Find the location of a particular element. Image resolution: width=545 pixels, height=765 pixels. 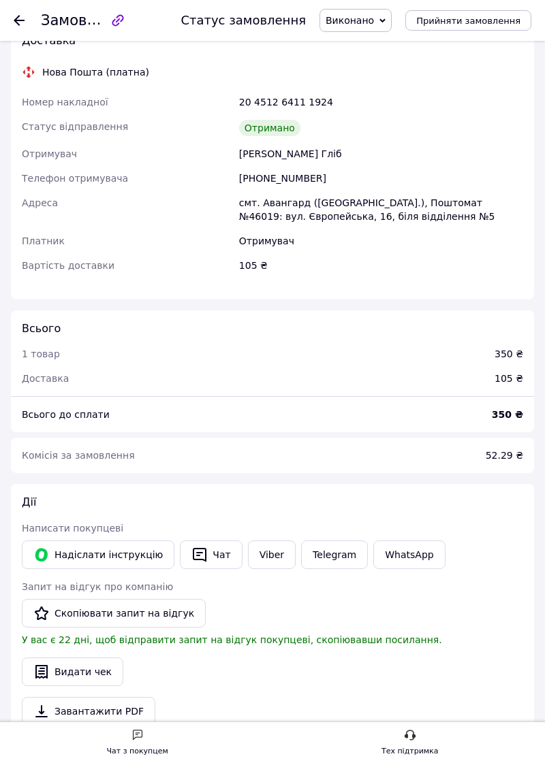

span: Номер накладної is located at coordinates (65, 102).